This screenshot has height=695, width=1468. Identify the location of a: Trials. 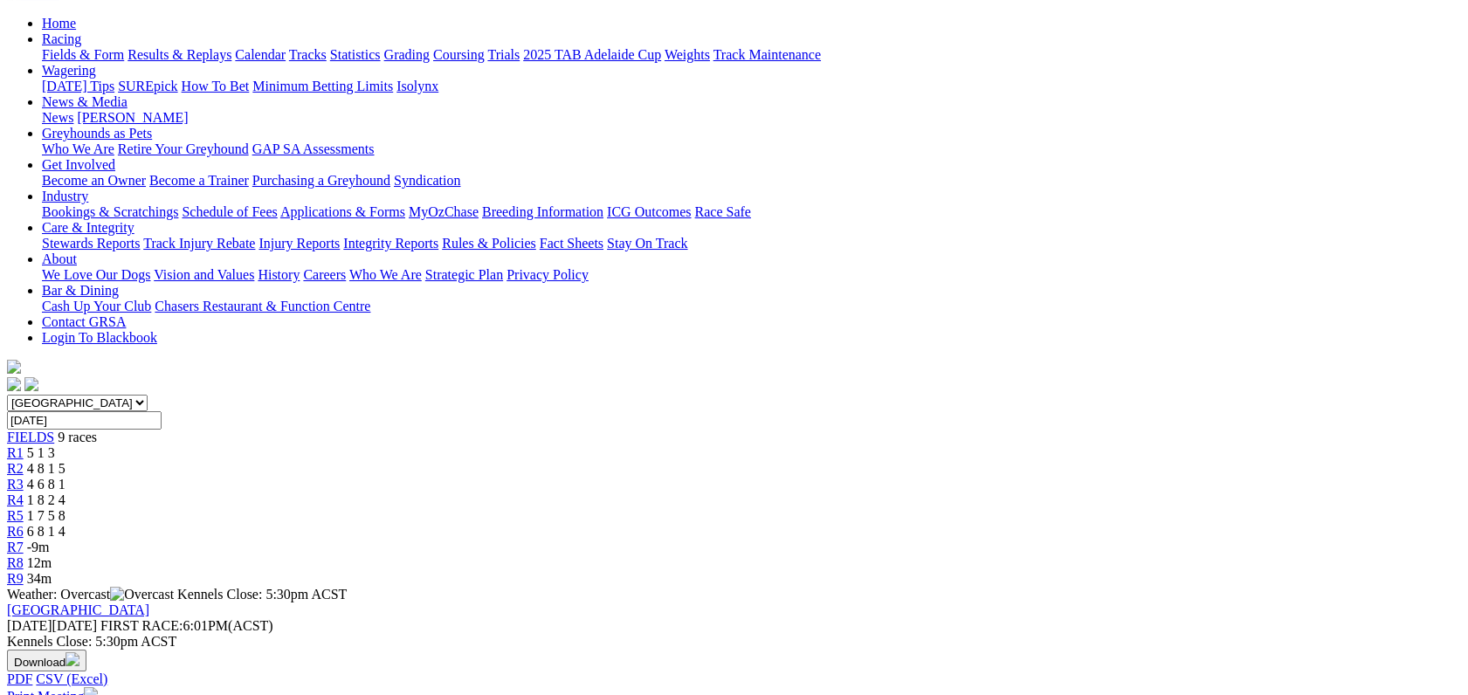
(503, 54).